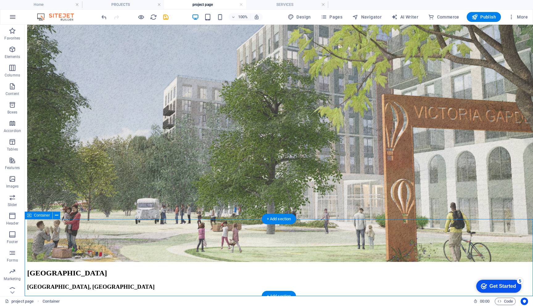 The image size is (533, 306). Describe the element at coordinates (12, 149) in the screenshot. I see `p: Tables` at that location.